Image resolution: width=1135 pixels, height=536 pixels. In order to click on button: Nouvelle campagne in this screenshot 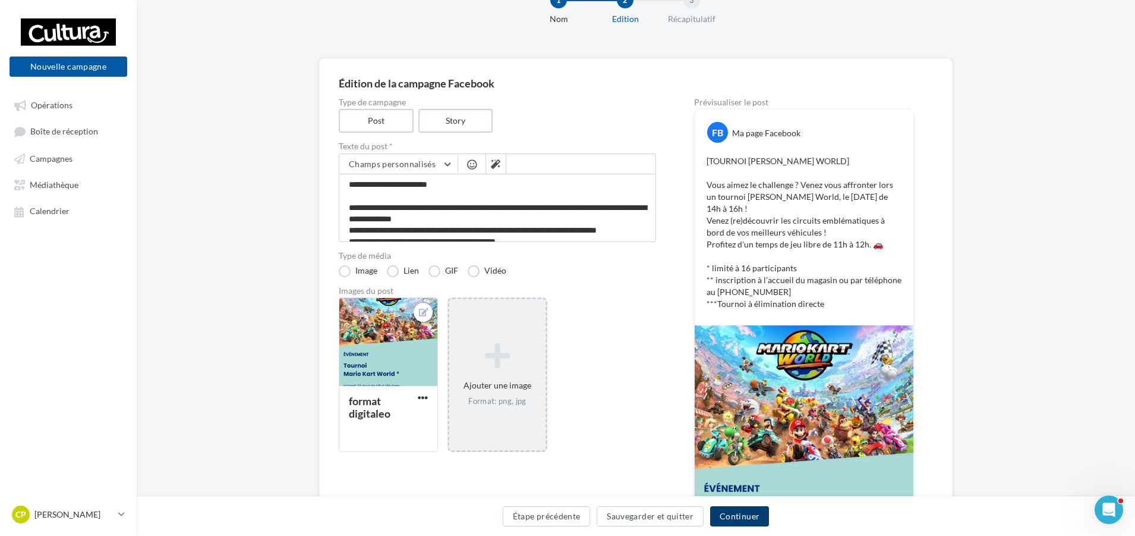, I will do `click(68, 67)`.